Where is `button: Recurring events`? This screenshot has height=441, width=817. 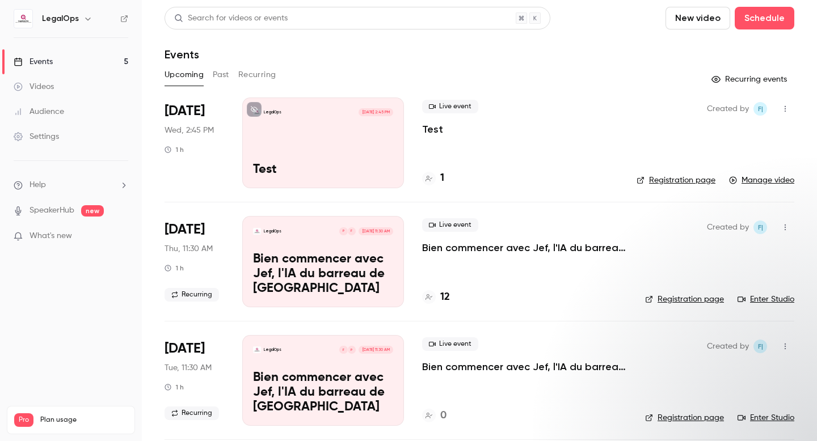
button: Recurring events is located at coordinates (750, 79).